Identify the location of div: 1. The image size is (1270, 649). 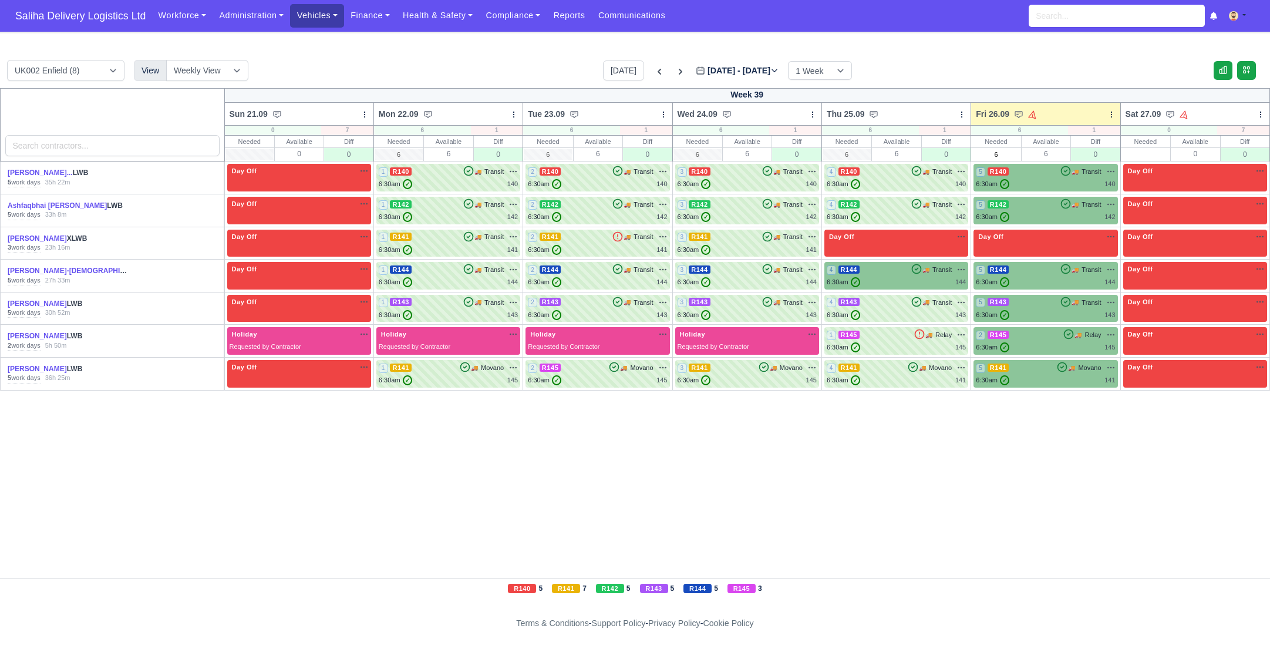
(497, 130).